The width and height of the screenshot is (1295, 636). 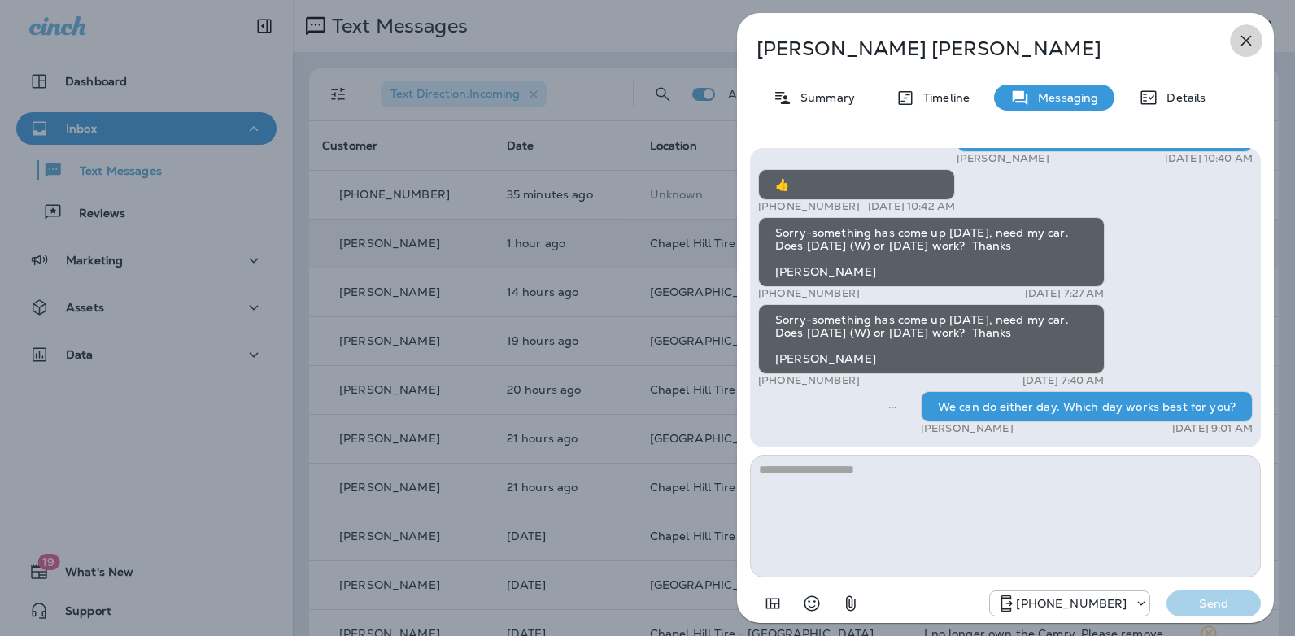 I want to click on p: Messaging, so click(x=1064, y=98).